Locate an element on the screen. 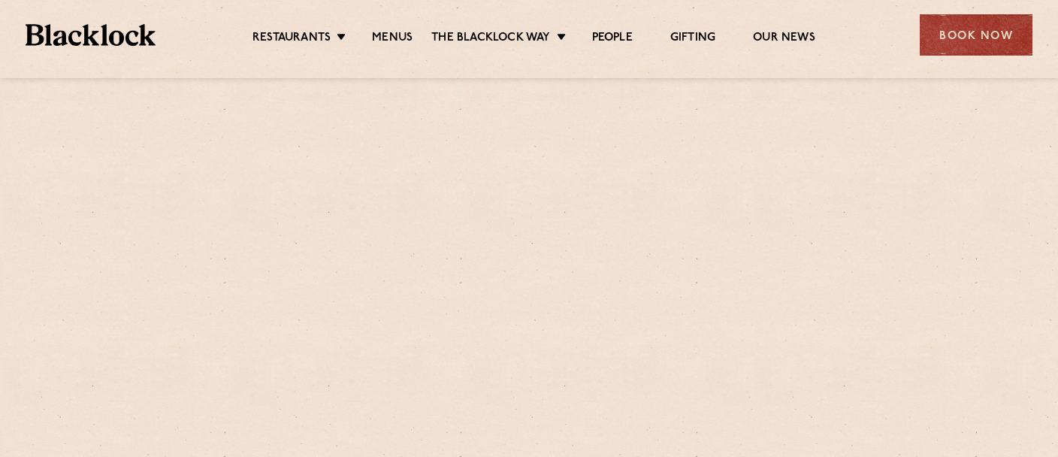 Image resolution: width=1058 pixels, height=457 pixels. a: Gifting is located at coordinates (693, 39).